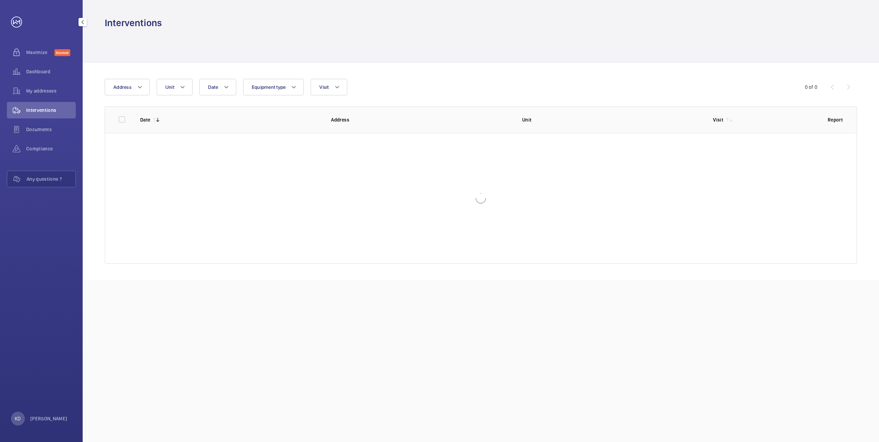 This screenshot has height=442, width=879. Describe the element at coordinates (421, 120) in the screenshot. I see `p: Address` at that location.